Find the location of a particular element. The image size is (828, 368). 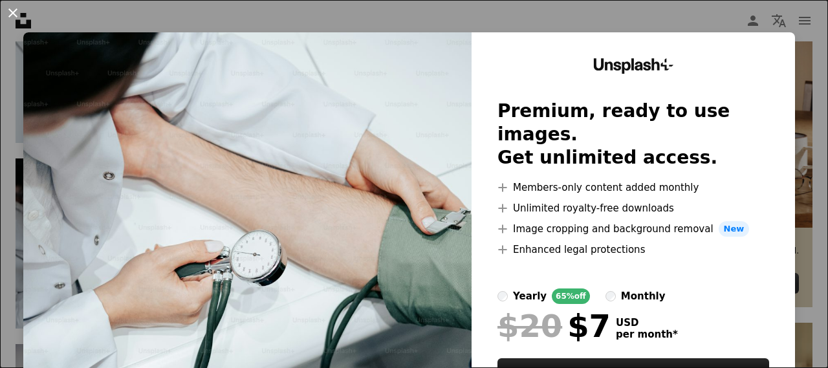

li: Enhanced legal protections is located at coordinates (633, 250).